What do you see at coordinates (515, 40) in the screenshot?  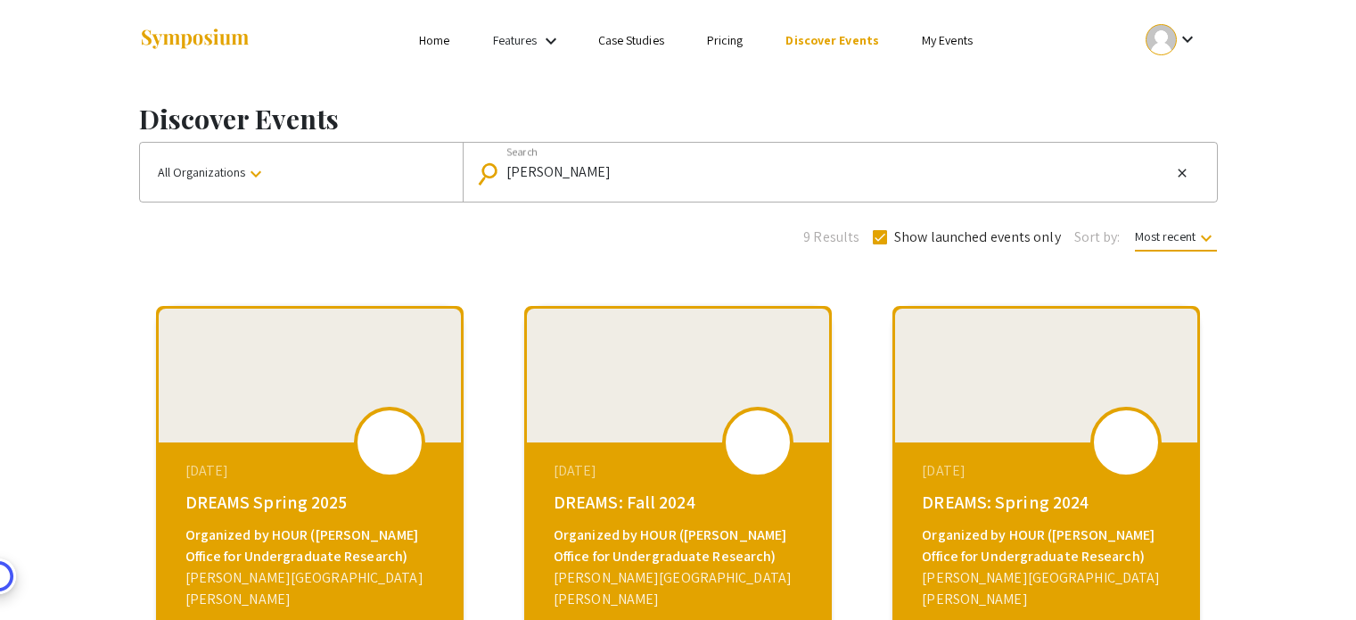 I see `a: Features` at bounding box center [515, 40].